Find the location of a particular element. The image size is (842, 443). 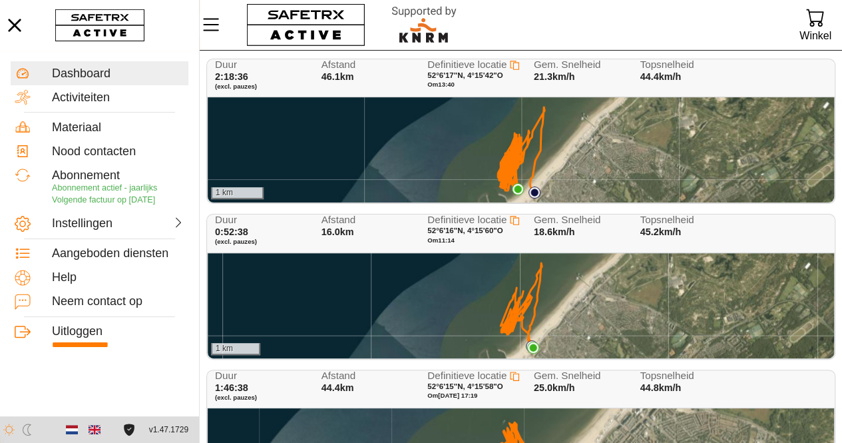

img: nl.svg is located at coordinates (72, 429).